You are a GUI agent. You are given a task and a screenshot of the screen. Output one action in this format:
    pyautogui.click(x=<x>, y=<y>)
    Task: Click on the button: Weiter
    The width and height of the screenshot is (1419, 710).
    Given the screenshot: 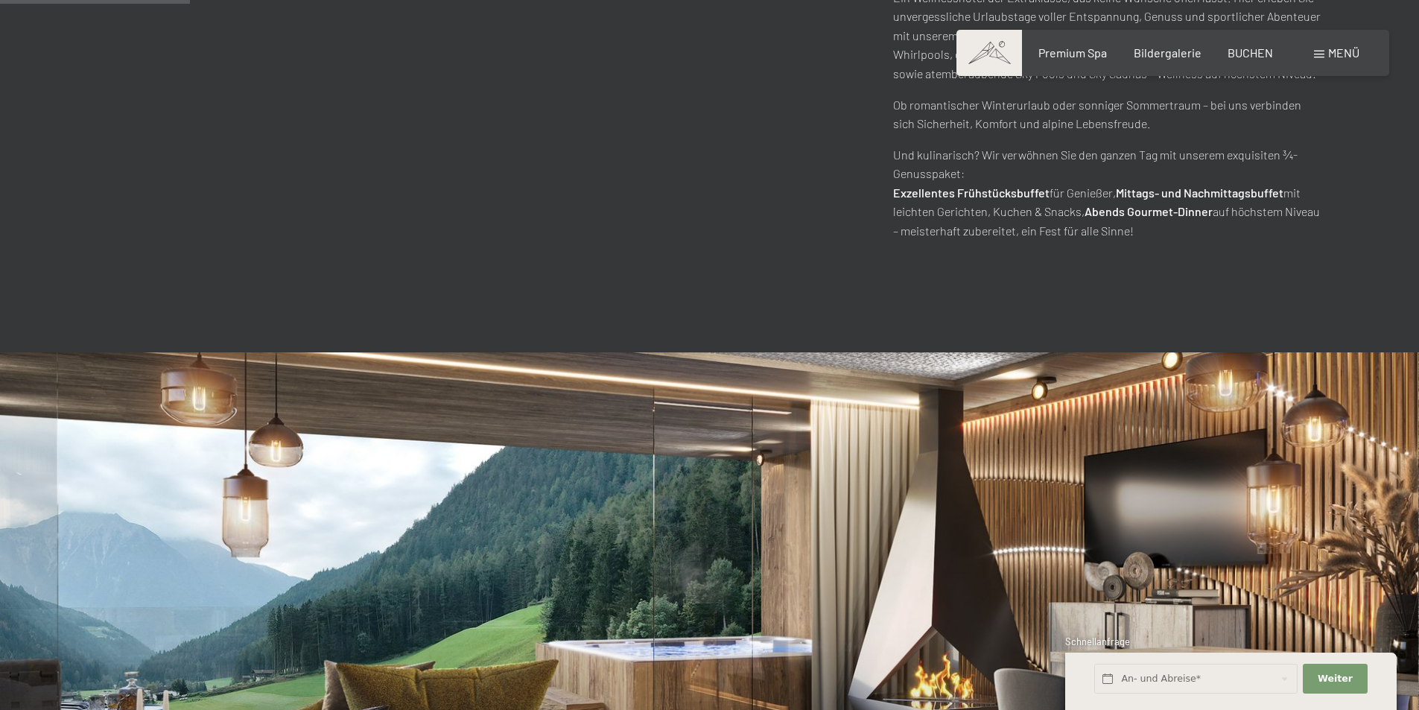 What is the action you would take?
    pyautogui.click(x=1334, y=678)
    